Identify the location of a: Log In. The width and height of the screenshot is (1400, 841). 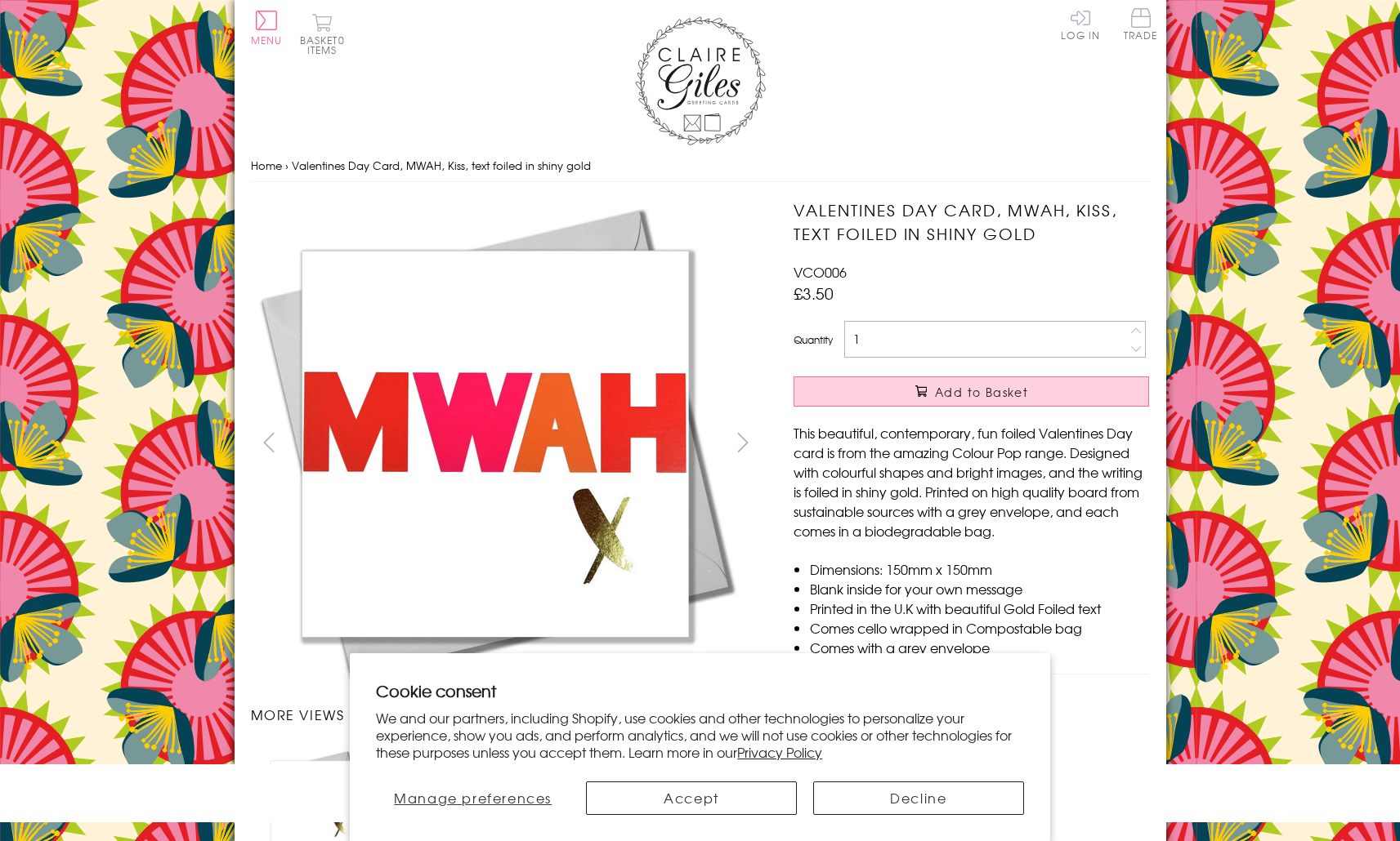
(1080, 23).